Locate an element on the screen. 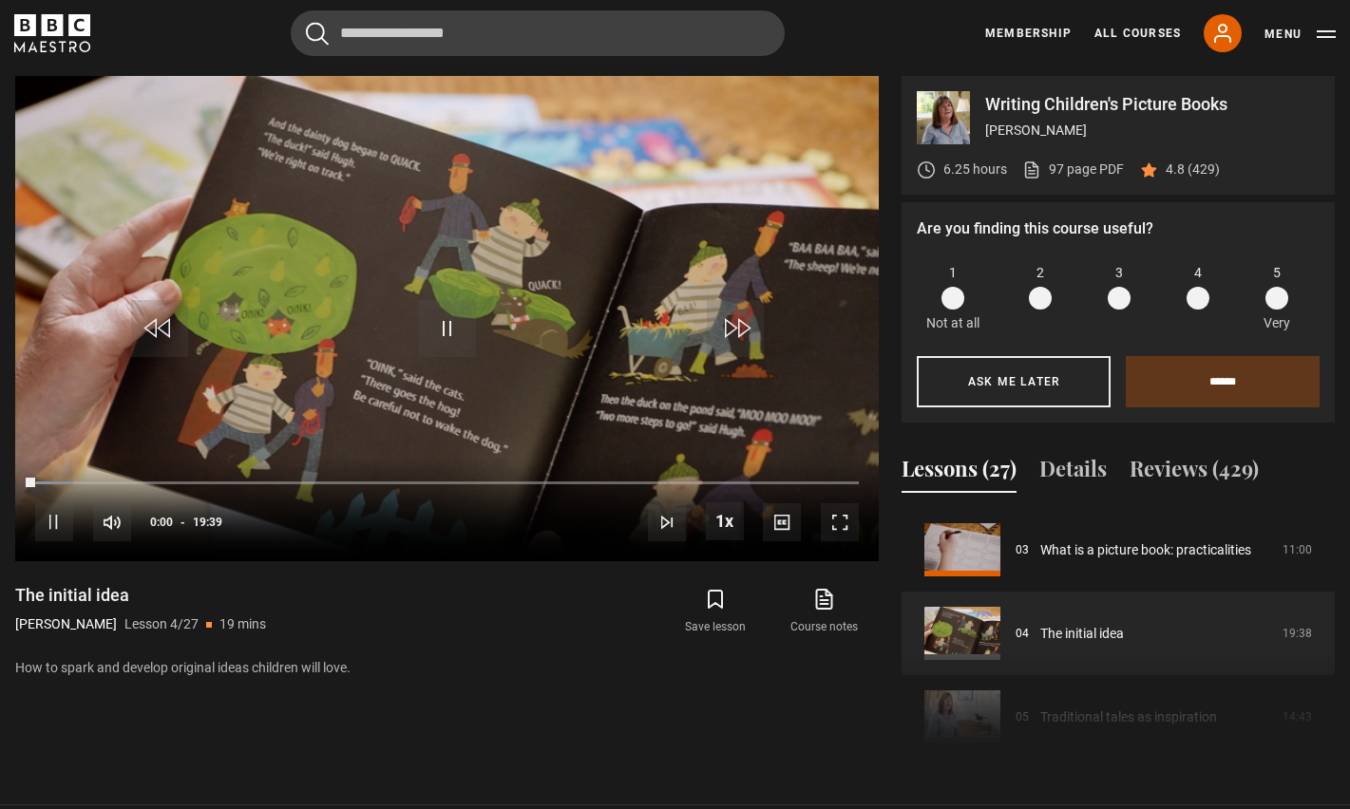 The image size is (1350, 809). p: Writing Children's Picture Books is located at coordinates (1152, 104).